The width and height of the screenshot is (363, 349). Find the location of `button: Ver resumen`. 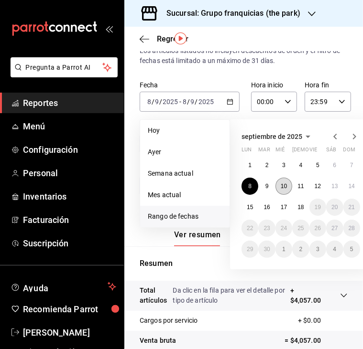

button: Ver resumen is located at coordinates (197, 238).